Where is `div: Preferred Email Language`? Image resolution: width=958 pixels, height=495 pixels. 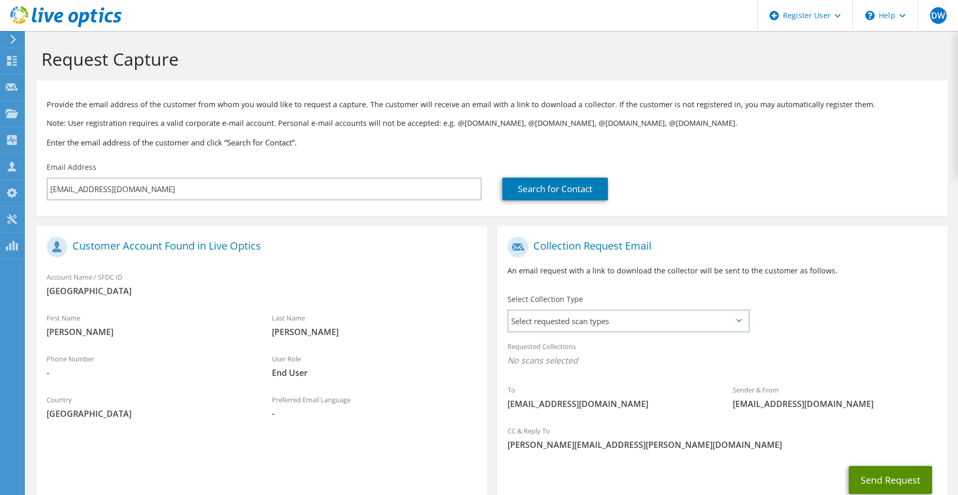 div: Preferred Email Language is located at coordinates (374, 406).